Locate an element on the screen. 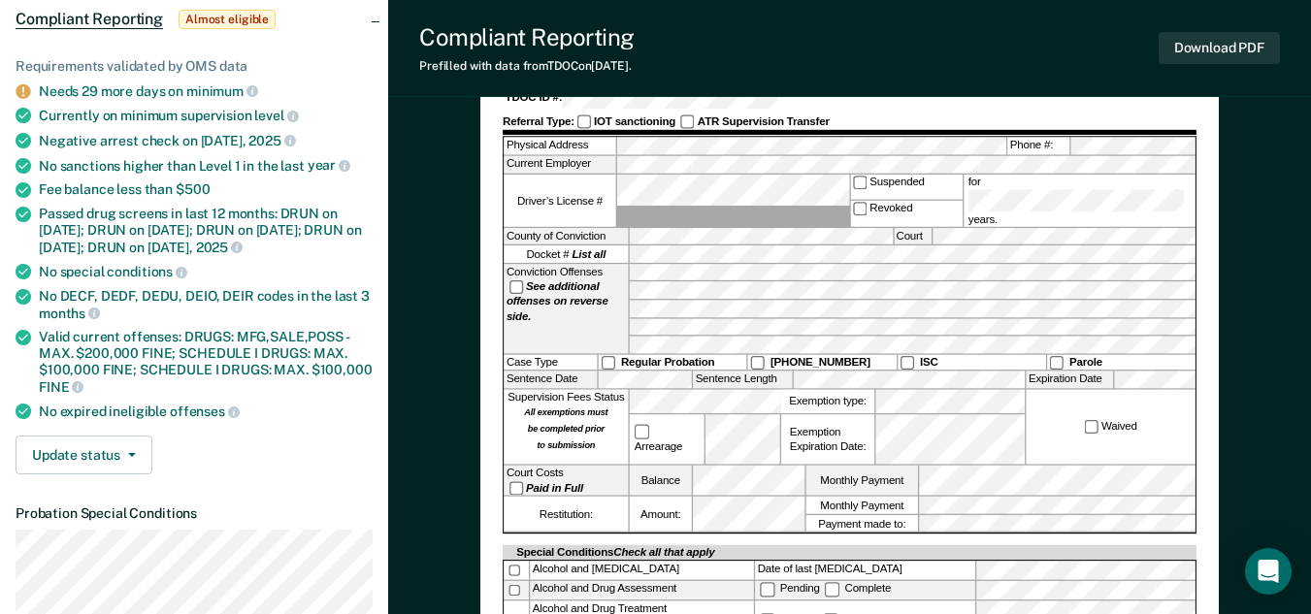 This screenshot has height=614, width=1311. strong: List all is located at coordinates (588, 254).